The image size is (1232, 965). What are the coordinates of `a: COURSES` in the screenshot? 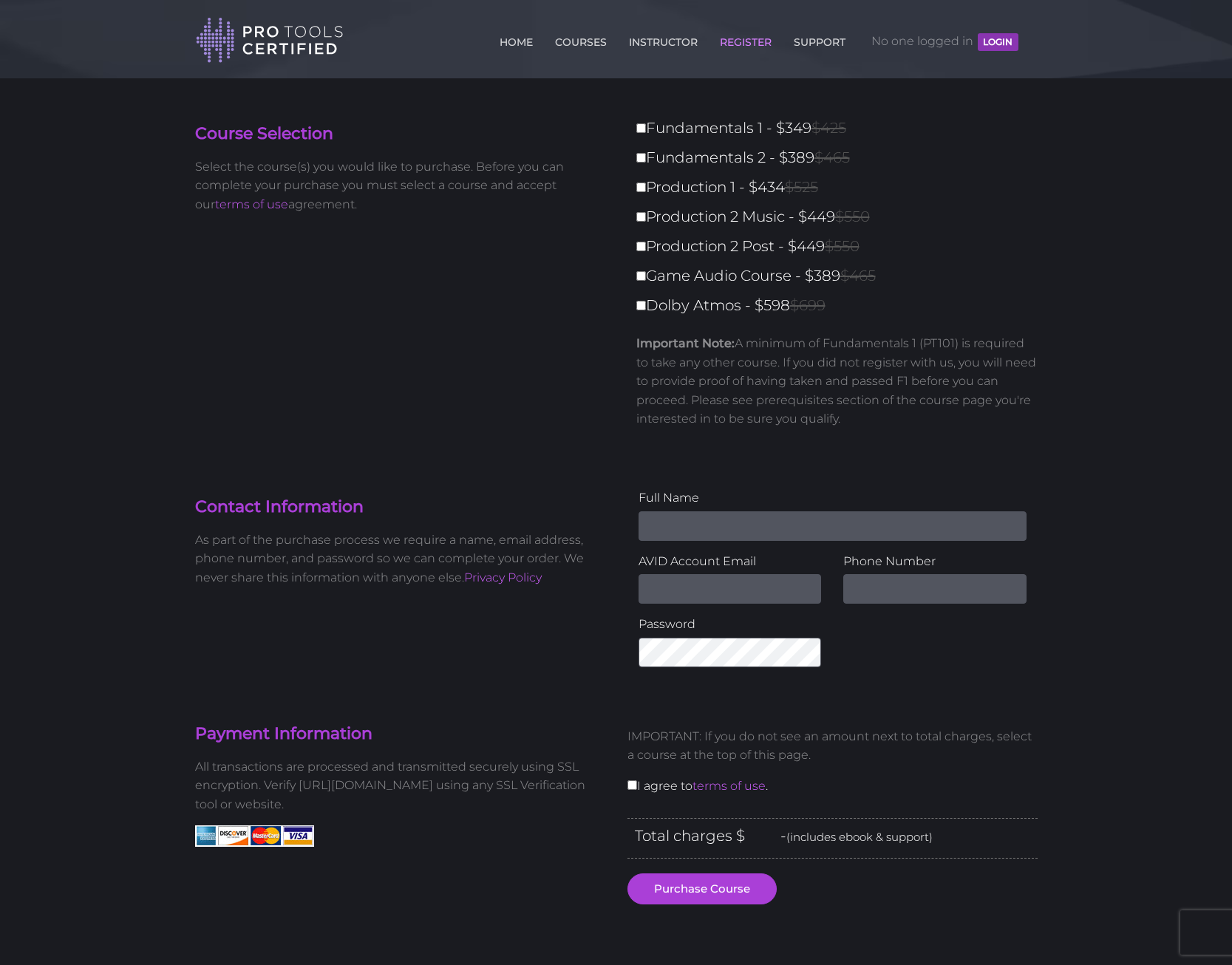 It's located at (581, 39).